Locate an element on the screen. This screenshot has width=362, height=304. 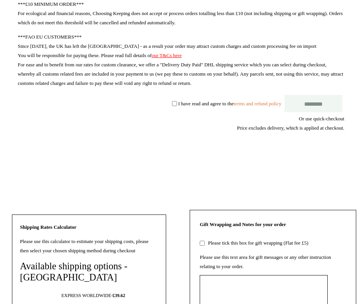
a: terms and refund policy is located at coordinates (258, 103).